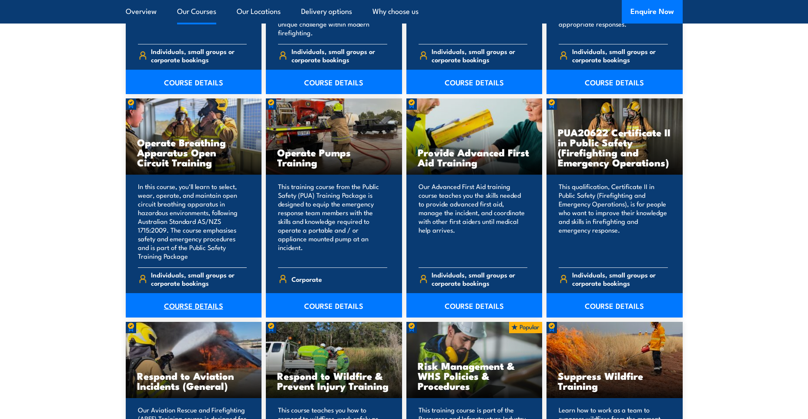  What do you see at coordinates (334, 157) in the screenshot?
I see `h3: Operate Pumps Training` at bounding box center [334, 157].